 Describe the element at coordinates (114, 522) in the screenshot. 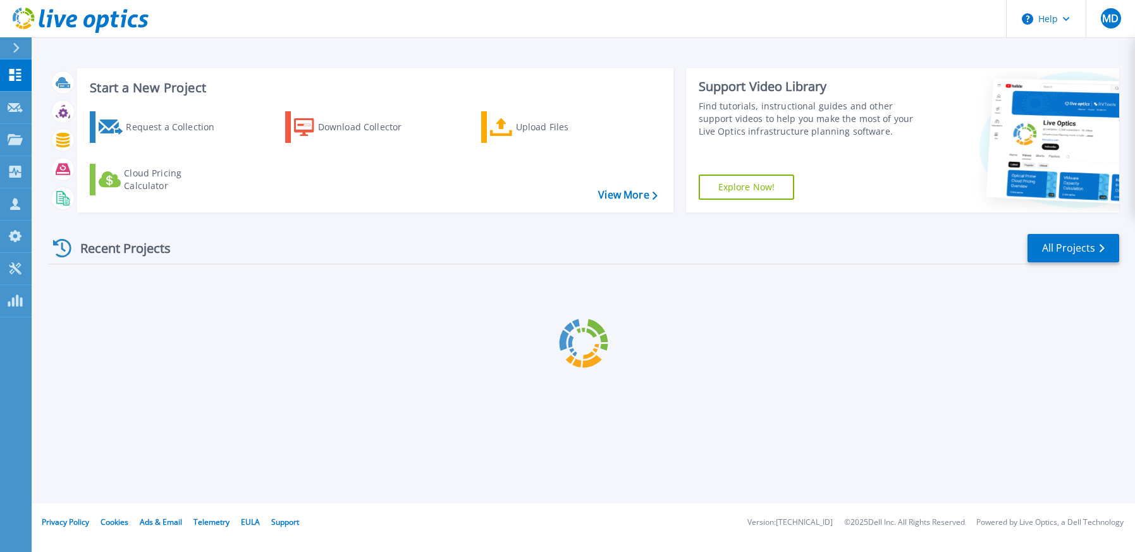

I see `a: Cookies` at that location.